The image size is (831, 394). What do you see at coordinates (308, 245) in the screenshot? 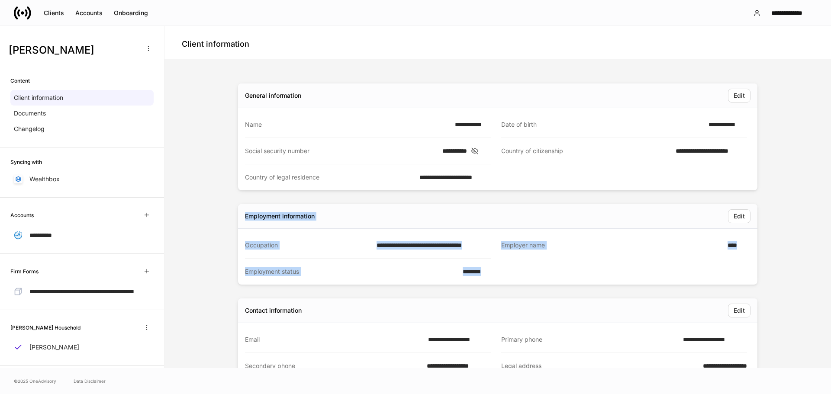
I see `div: Occupation` at bounding box center [308, 245].